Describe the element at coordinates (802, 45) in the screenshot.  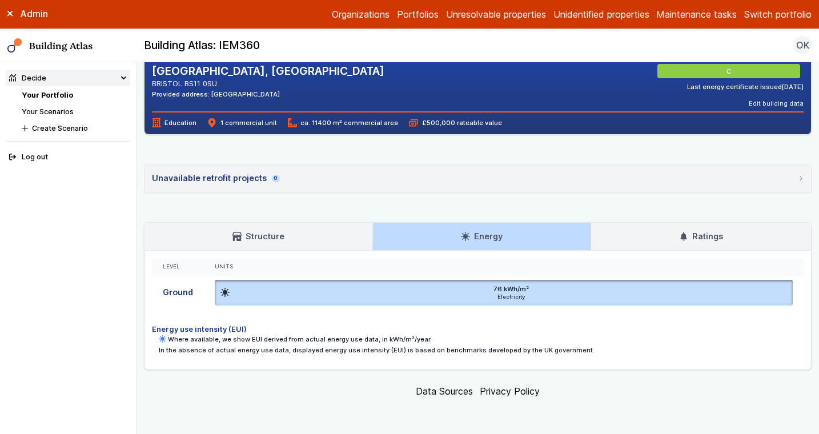
I see `span: OK` at that location.